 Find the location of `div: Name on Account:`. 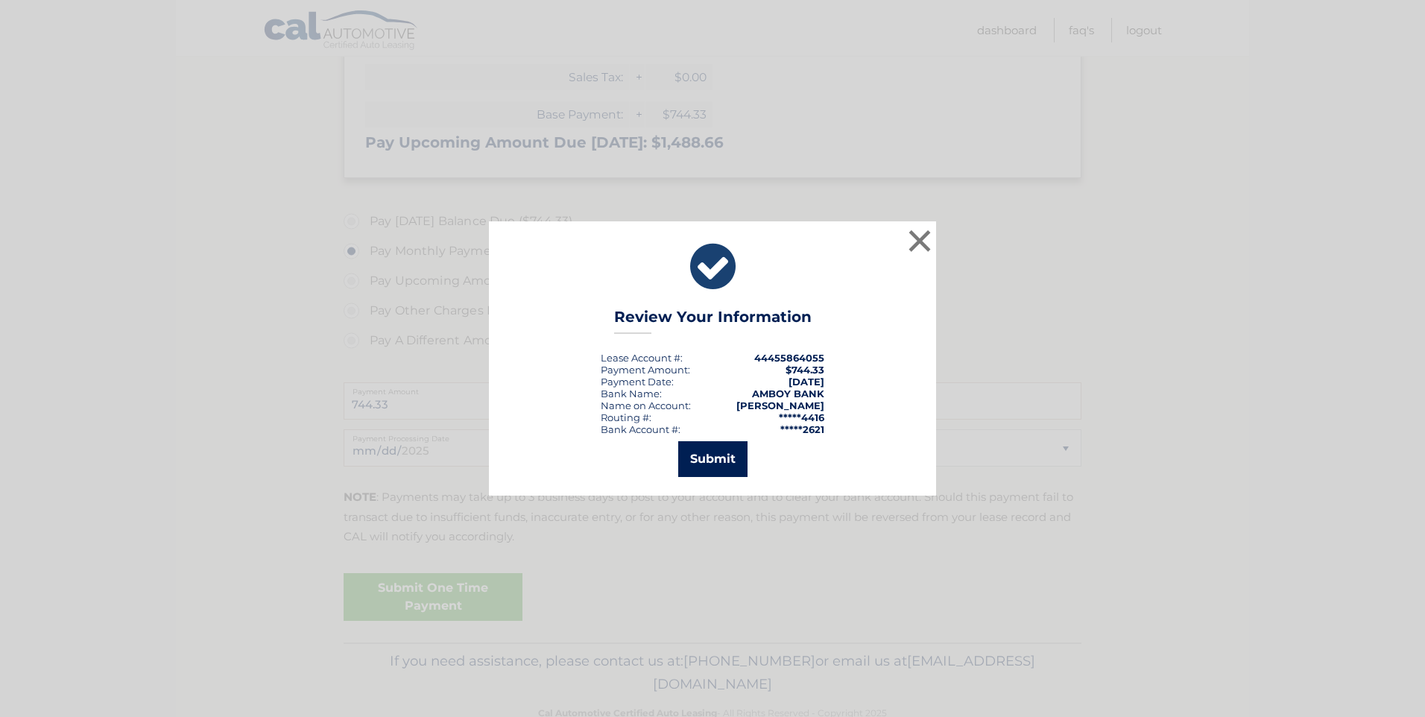

div: Name on Account: is located at coordinates (646, 406).